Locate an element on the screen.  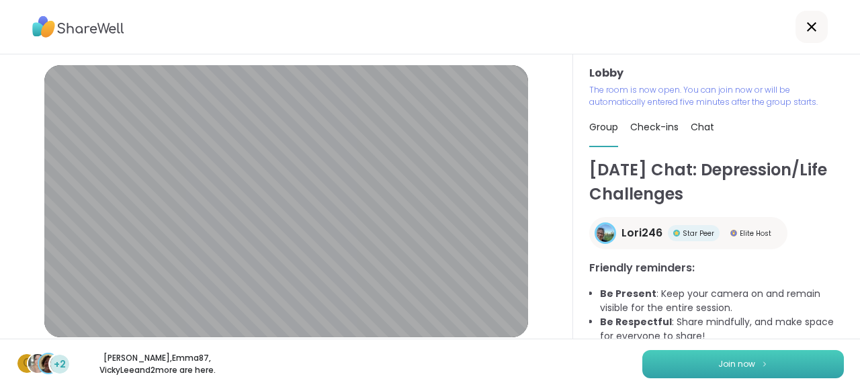
span: C is located at coordinates (27, 363).